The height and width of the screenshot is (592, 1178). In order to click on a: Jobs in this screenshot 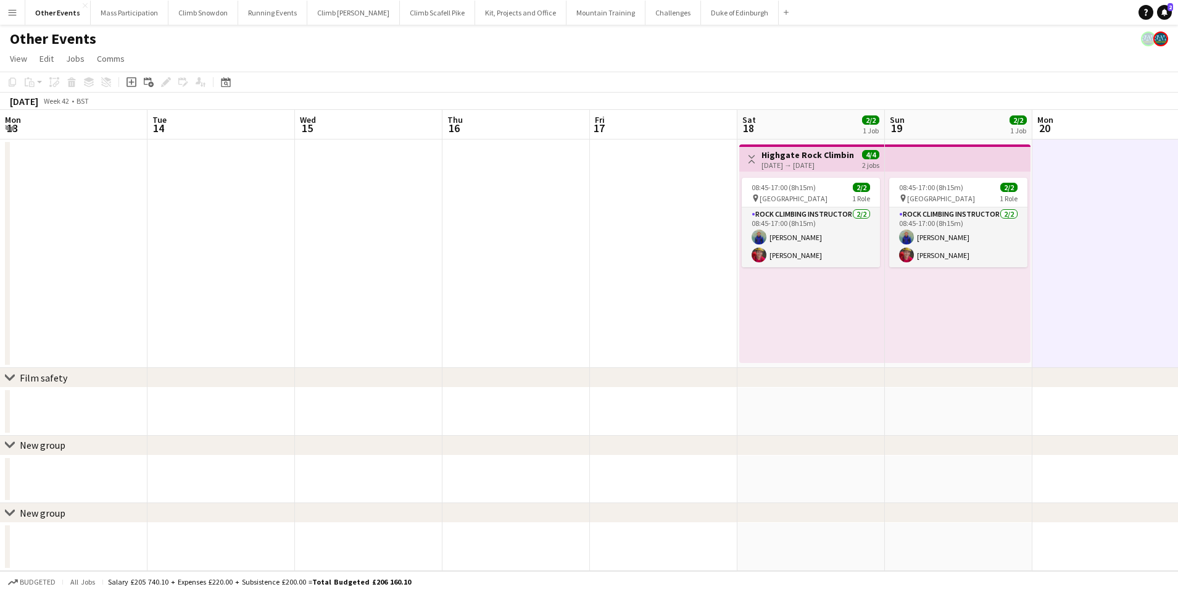, I will do `click(75, 59)`.